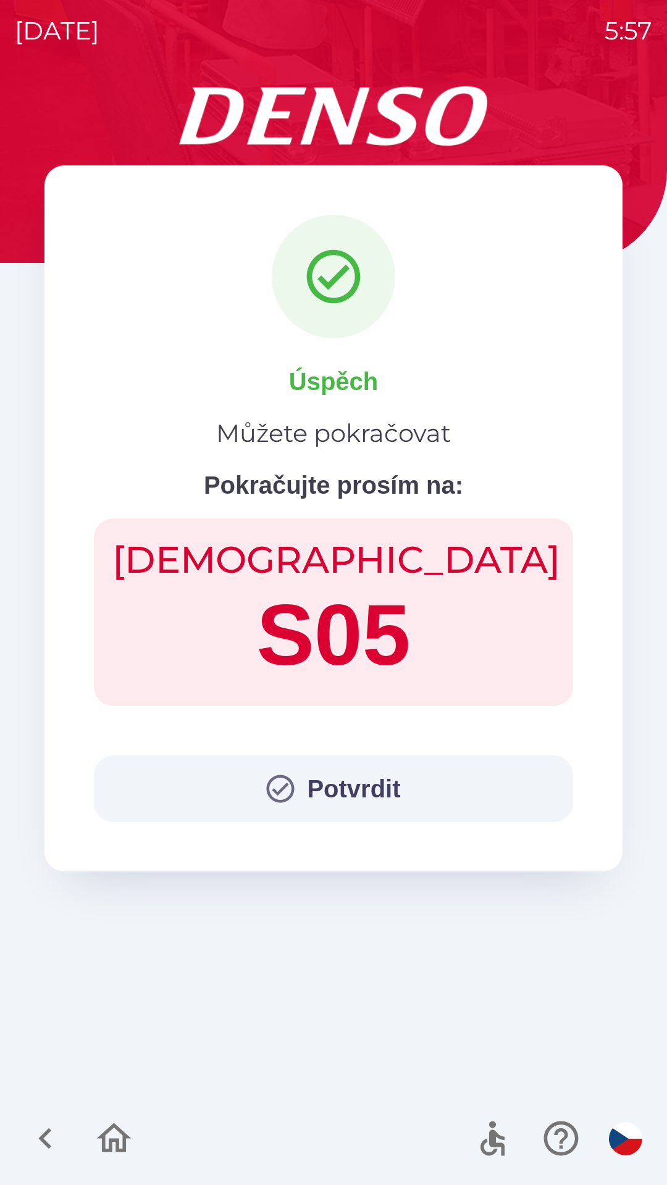 The height and width of the screenshot is (1185, 667). Describe the element at coordinates (333, 116) in the screenshot. I see `img: Logo` at that location.